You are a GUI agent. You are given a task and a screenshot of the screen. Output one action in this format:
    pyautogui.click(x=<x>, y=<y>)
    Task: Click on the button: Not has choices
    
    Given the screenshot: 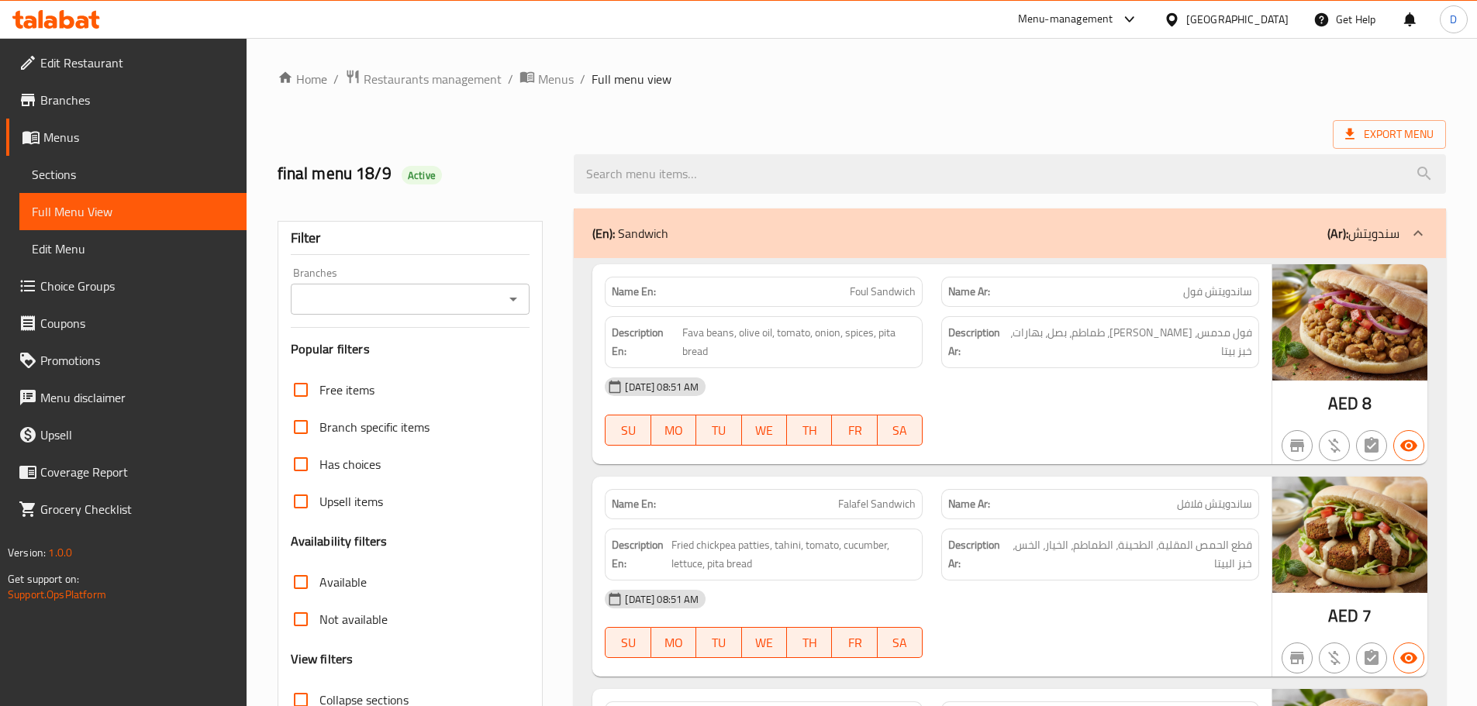 What is the action you would take?
    pyautogui.click(x=1372, y=446)
    